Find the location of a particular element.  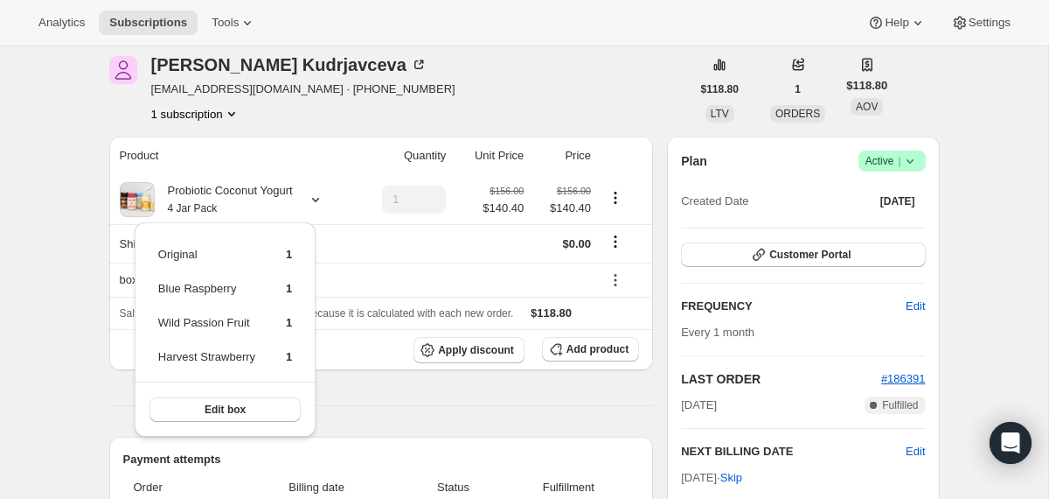

td: Original is located at coordinates (206, 261).